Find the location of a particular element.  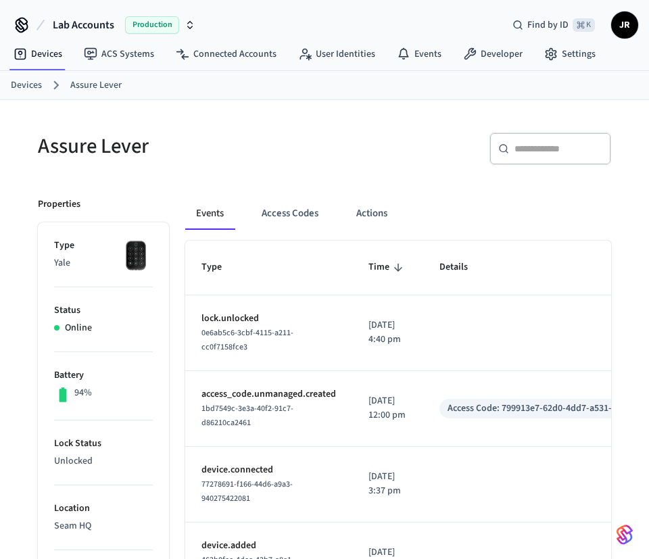

p: device.added is located at coordinates (268, 546).